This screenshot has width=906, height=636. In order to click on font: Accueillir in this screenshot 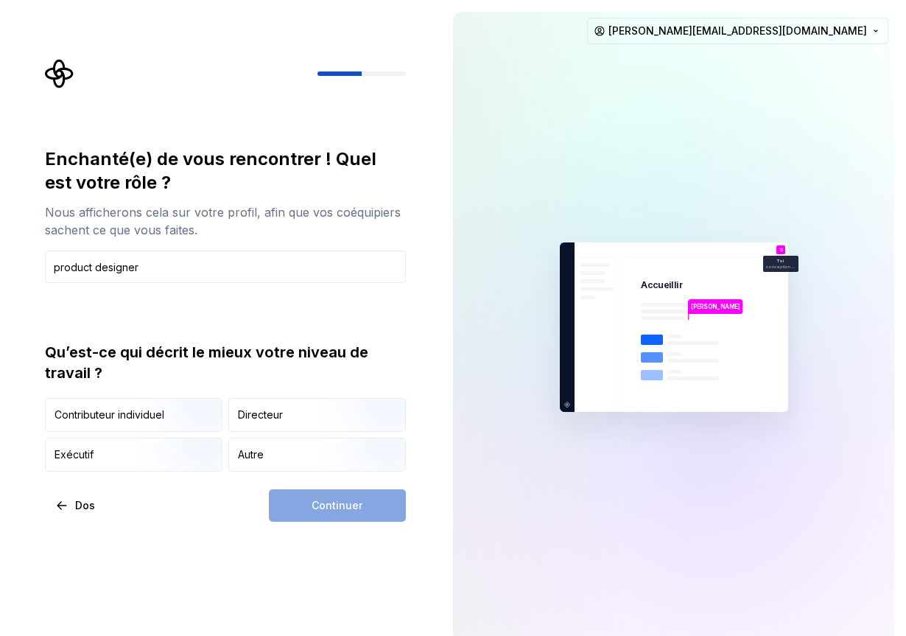, I will do `click(662, 285)`.